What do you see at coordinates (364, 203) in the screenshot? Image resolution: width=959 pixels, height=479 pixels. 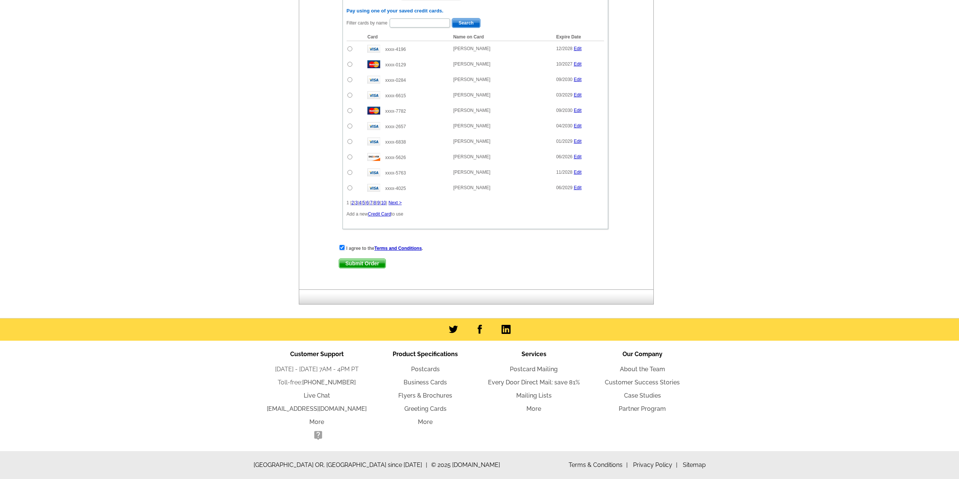 I see `a: 5` at bounding box center [364, 203].